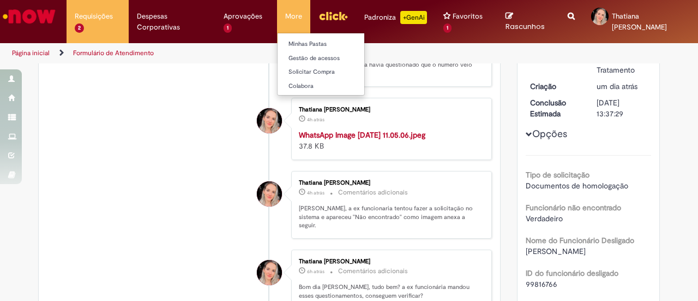  I want to click on b: ID do funcionário desligado, so click(572, 273).